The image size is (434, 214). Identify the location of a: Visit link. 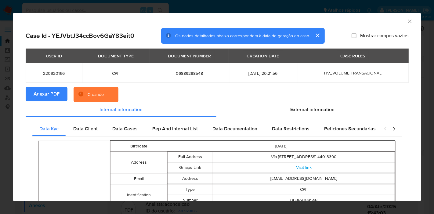
(304, 167).